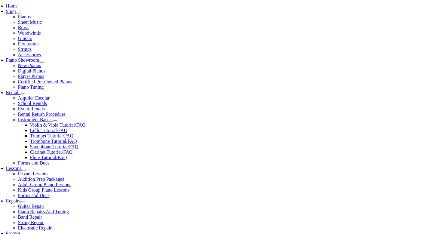 This screenshot has width=433, height=234. I want to click on span: Rentals, so click(13, 92).